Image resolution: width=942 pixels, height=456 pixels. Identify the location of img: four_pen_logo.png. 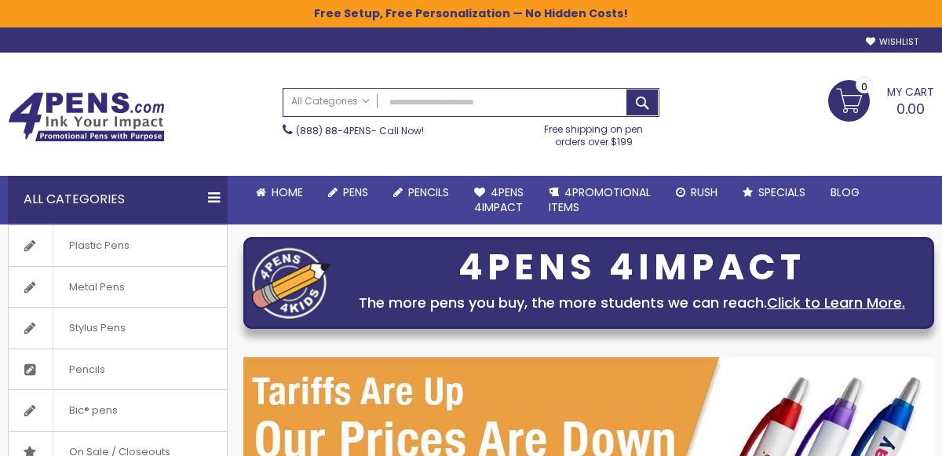
(291, 283).